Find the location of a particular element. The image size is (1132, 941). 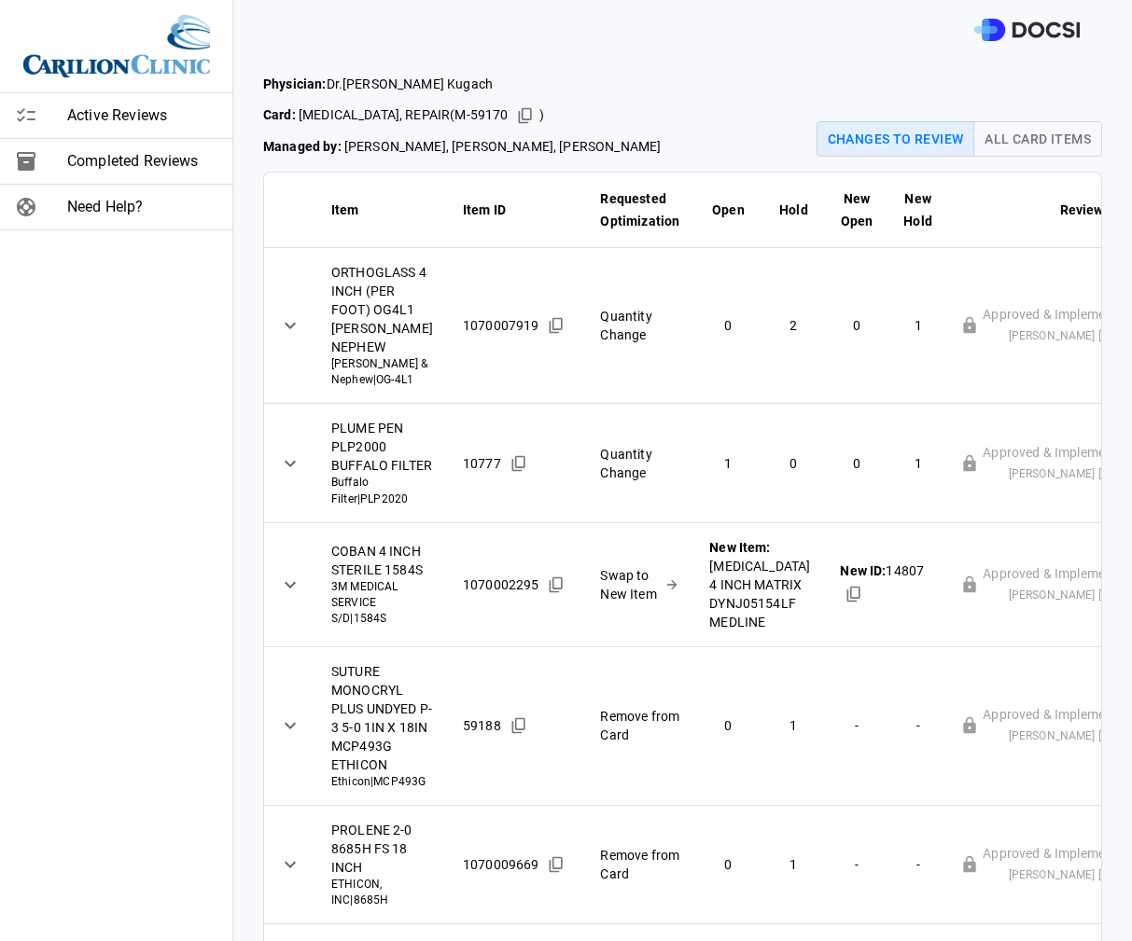

strong: New Item: is located at coordinates (739, 548).